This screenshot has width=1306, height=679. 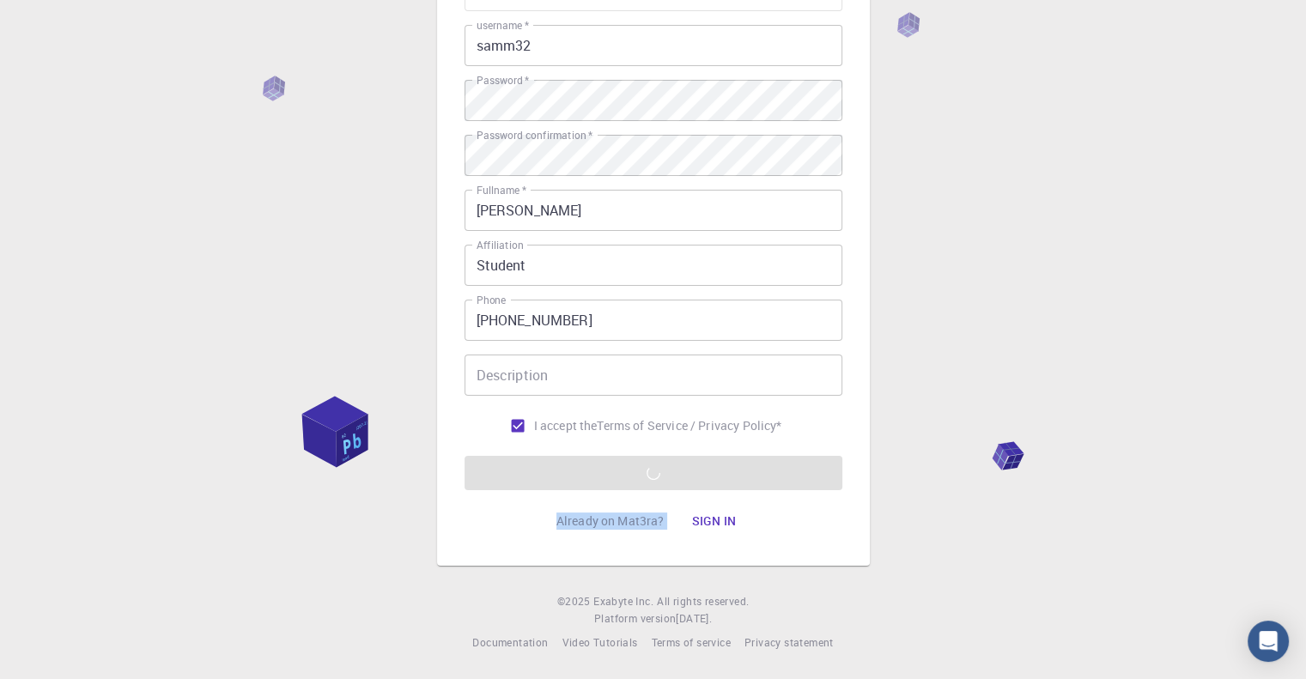 I want to click on p: Already on Mat3ra?, so click(x=611, y=521).